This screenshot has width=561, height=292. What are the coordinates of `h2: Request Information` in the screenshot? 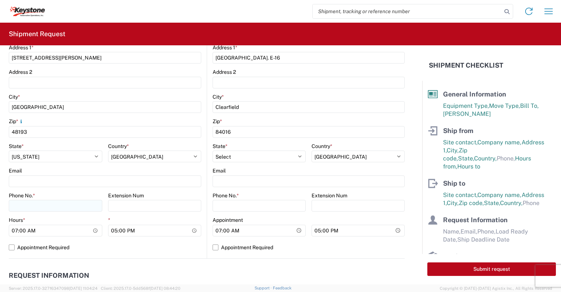 It's located at (49, 275).